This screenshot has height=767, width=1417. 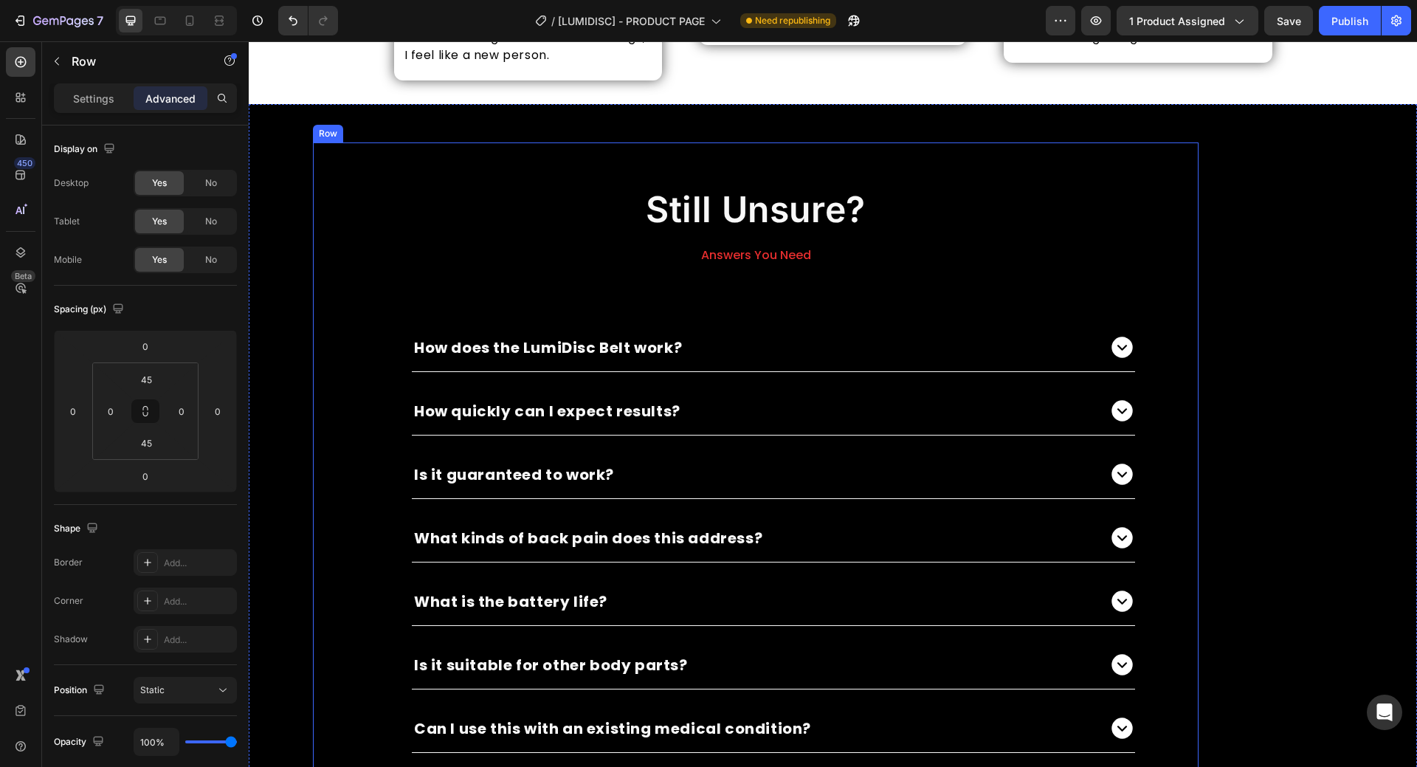 I want to click on p: Row, so click(x=134, y=61).